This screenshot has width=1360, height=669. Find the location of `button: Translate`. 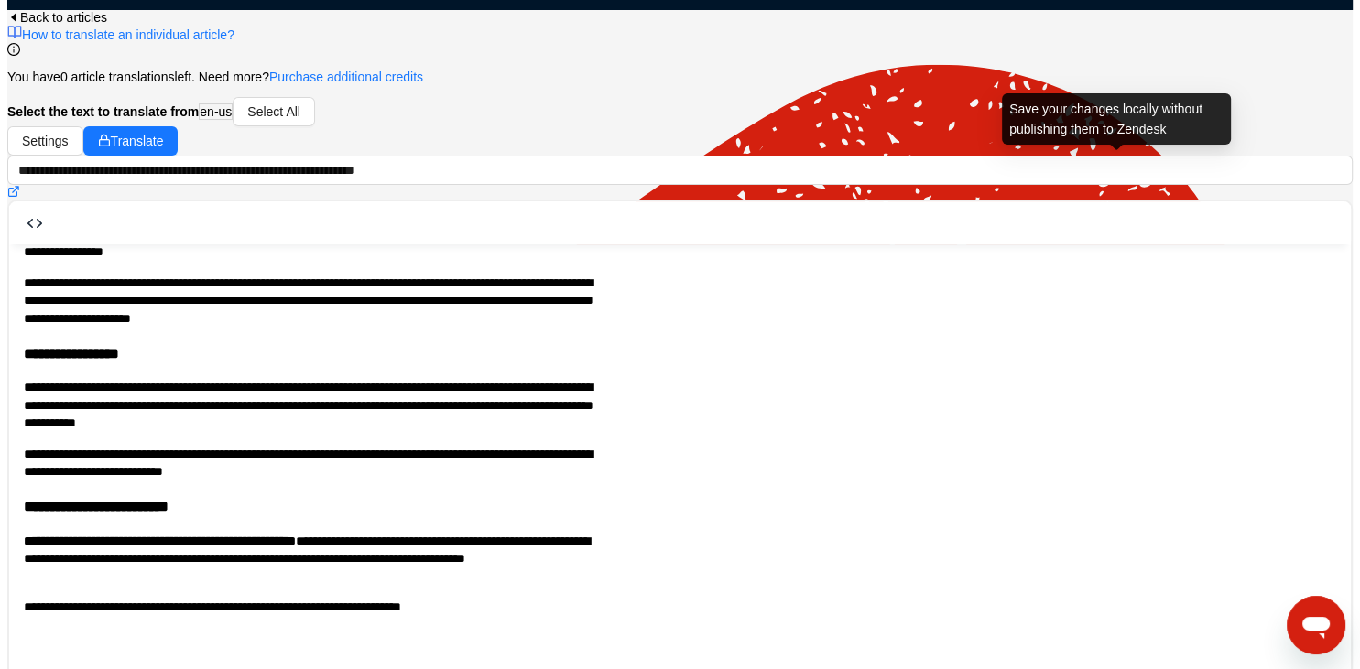

button: Translate is located at coordinates (131, 141).